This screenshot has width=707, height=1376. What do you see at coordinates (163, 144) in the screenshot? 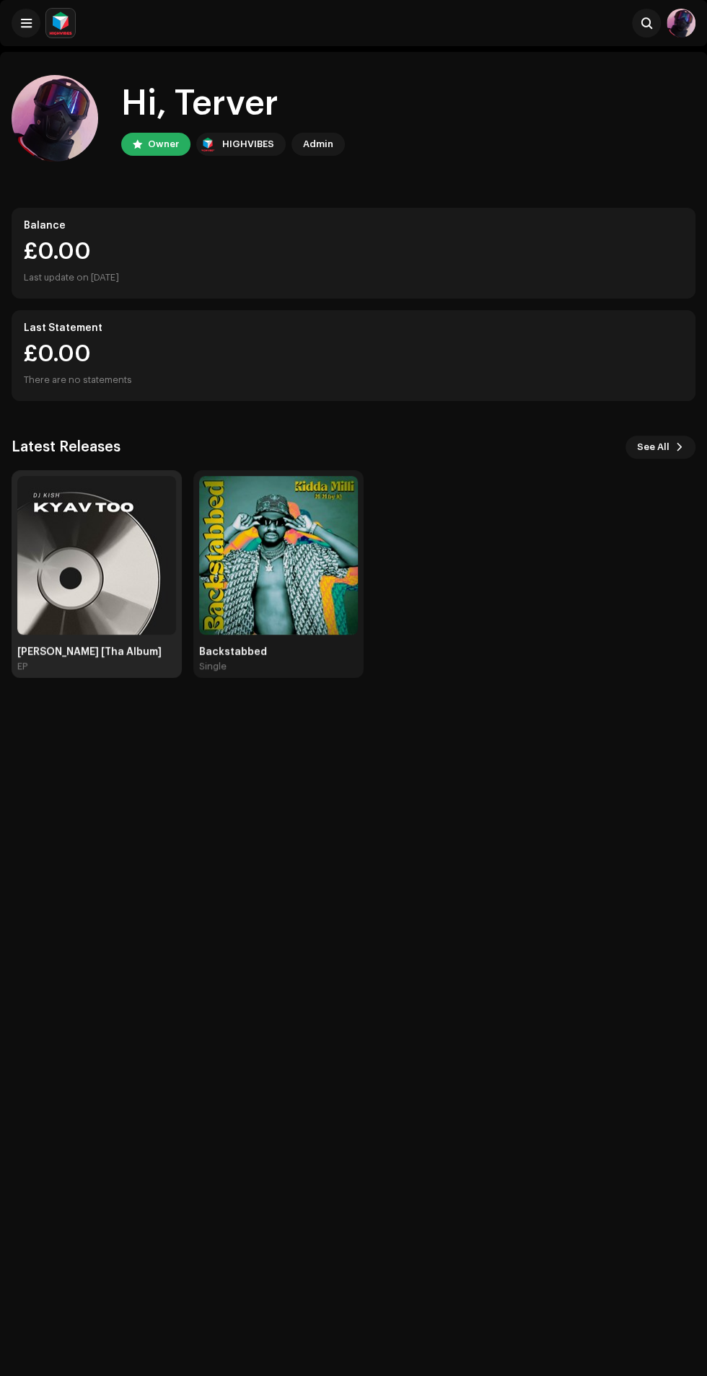
I see `div: Owner` at bounding box center [163, 144].